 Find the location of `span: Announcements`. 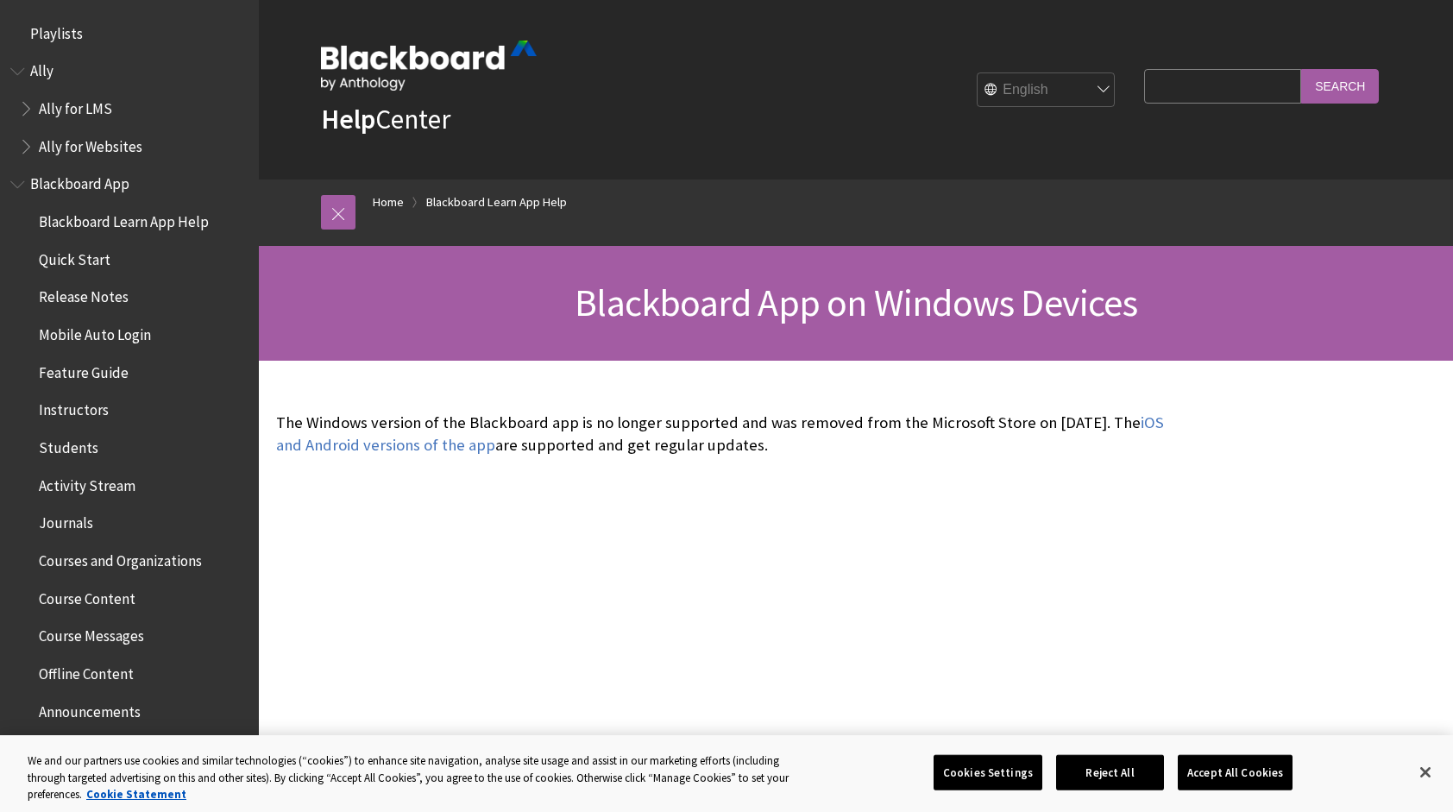

span: Announcements is located at coordinates (90, 708).